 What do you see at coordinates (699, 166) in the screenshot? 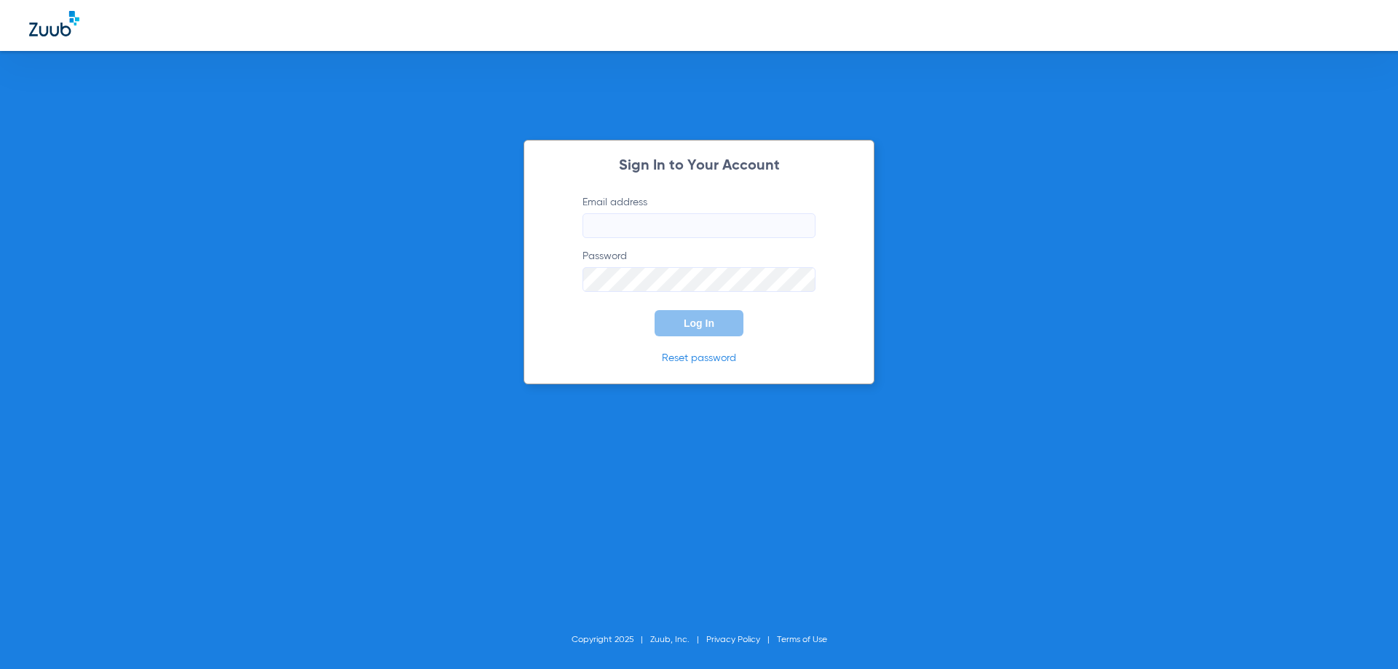
I see `h2: Sign In to Your Account` at bounding box center [699, 166].